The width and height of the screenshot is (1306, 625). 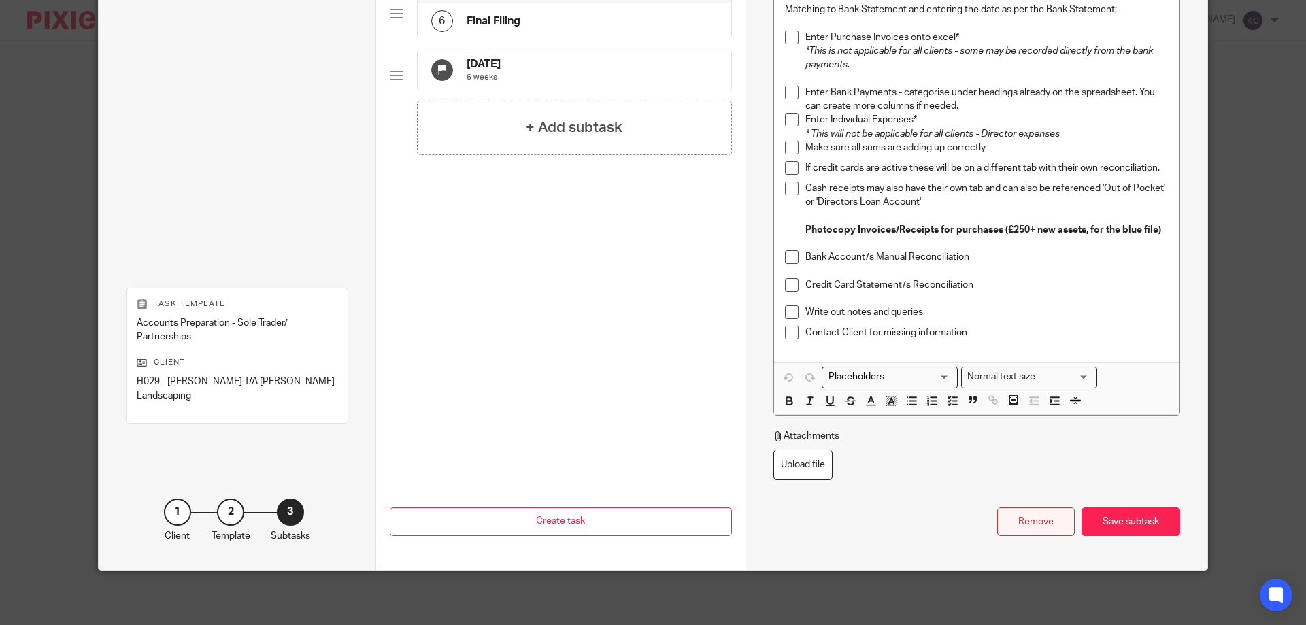 What do you see at coordinates (1036, 522) in the screenshot?
I see `div: Remove` at bounding box center [1036, 522].